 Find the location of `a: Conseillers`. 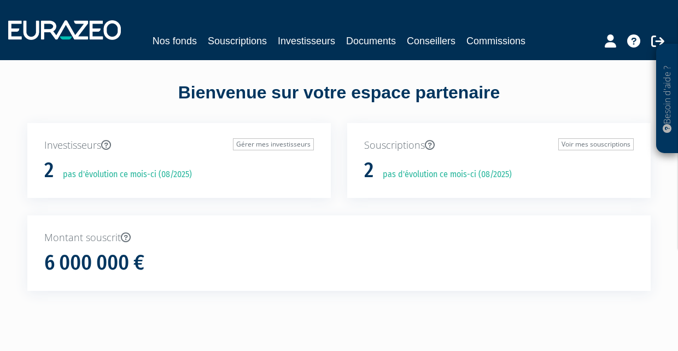

a: Conseillers is located at coordinates (431, 41).